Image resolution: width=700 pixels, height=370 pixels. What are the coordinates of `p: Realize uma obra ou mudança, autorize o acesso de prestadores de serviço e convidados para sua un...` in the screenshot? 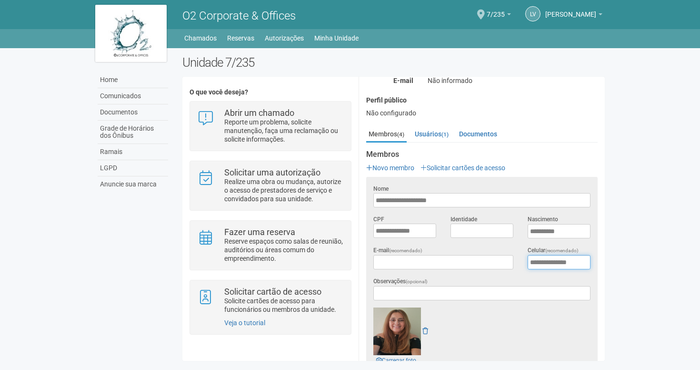 It's located at (284, 190).